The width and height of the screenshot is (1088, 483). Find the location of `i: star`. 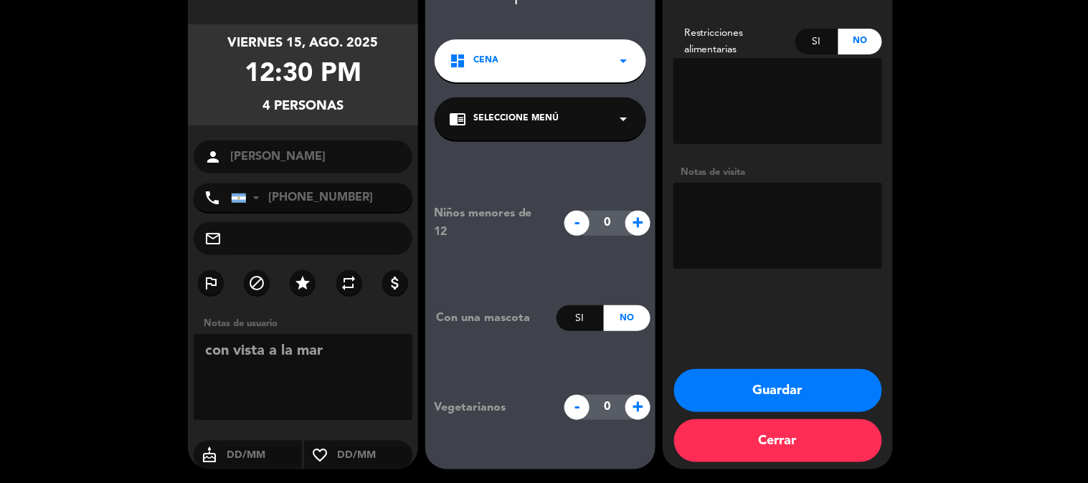

i: star is located at coordinates (303, 283).